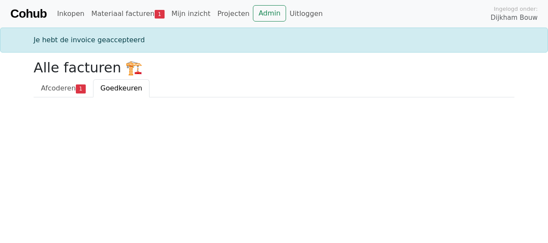  Describe the element at coordinates (128, 14) in the screenshot. I see `a: Materiaal facturen1` at that location.